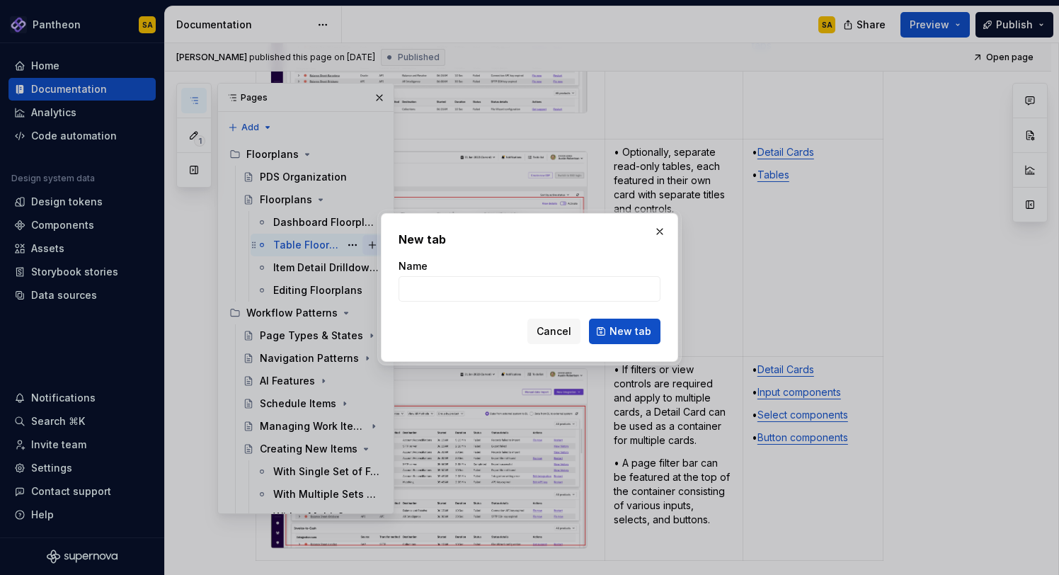  I want to click on span: New tab, so click(630, 331).